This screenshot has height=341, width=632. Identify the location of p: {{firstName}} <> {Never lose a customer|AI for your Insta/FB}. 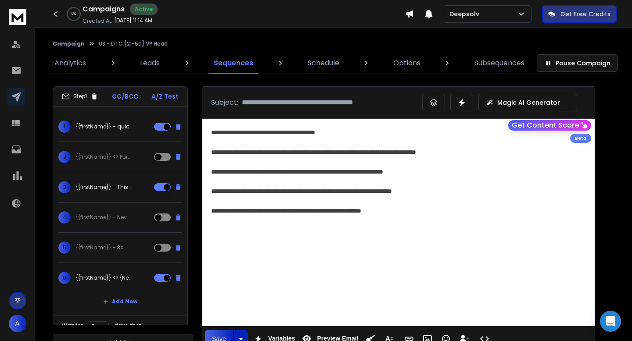
(104, 278).